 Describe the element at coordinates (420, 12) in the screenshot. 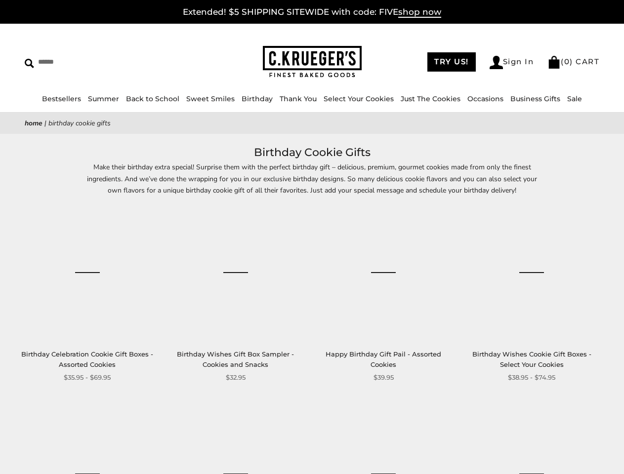

I see `span: shop now` at that location.